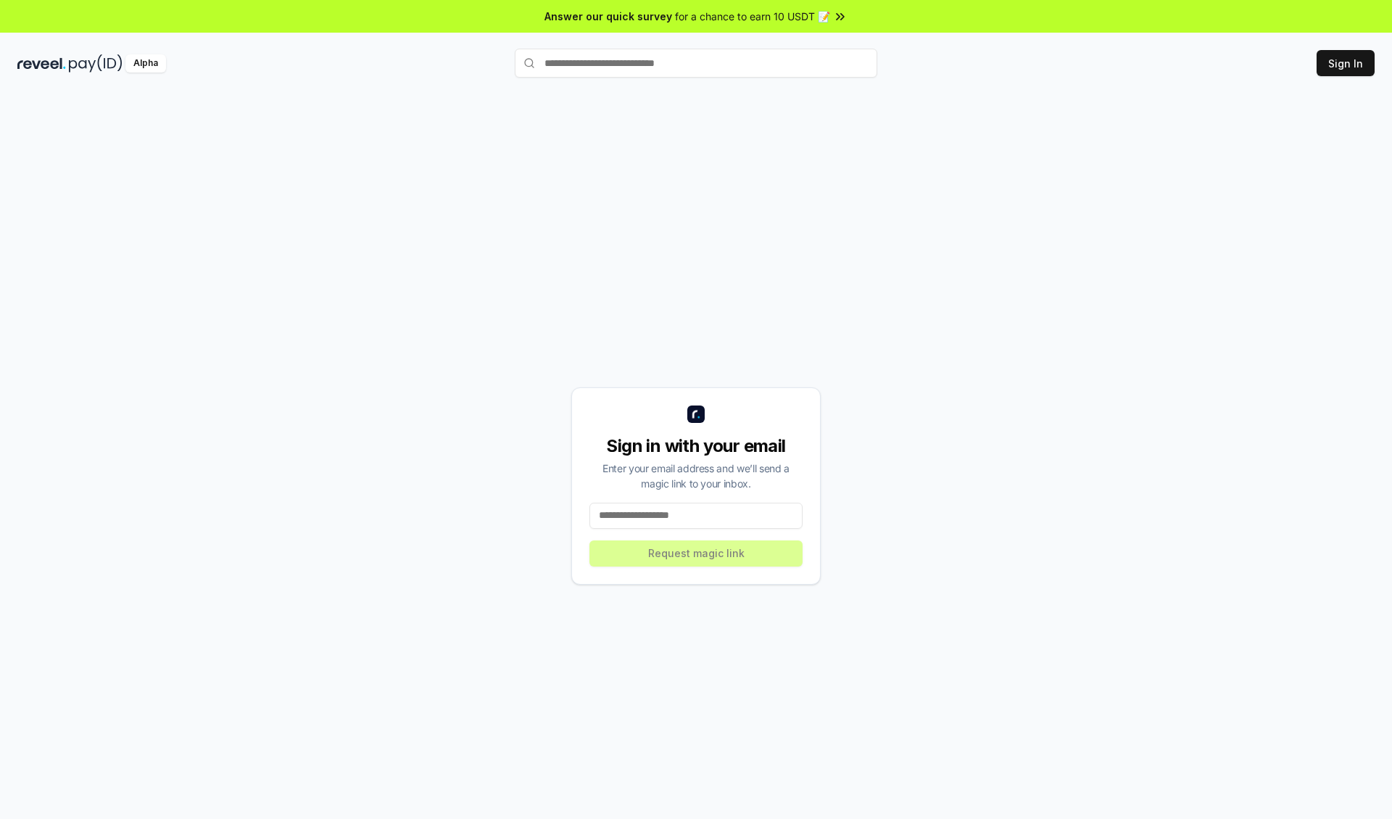 The width and height of the screenshot is (1392, 819). Describe the element at coordinates (696, 446) in the screenshot. I see `div: Sign in with your email` at that location.